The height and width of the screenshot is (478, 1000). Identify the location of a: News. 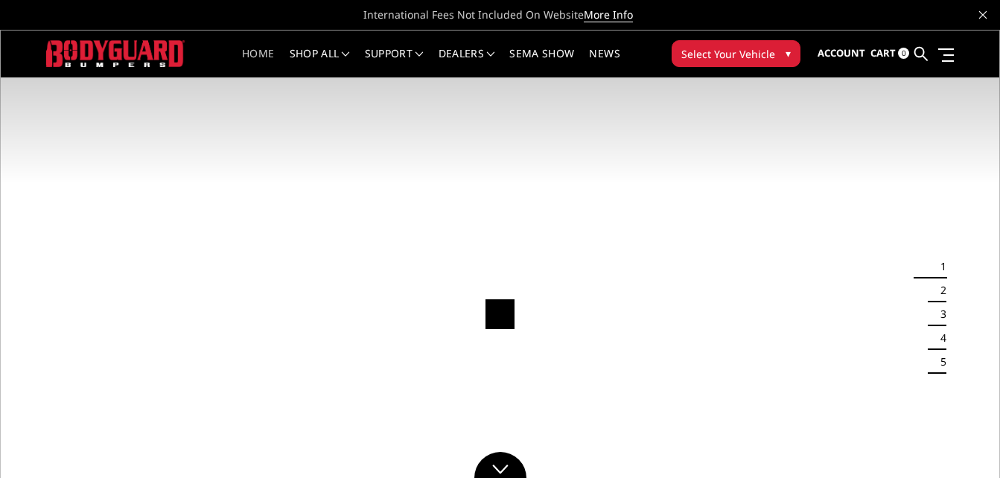
(604, 63).